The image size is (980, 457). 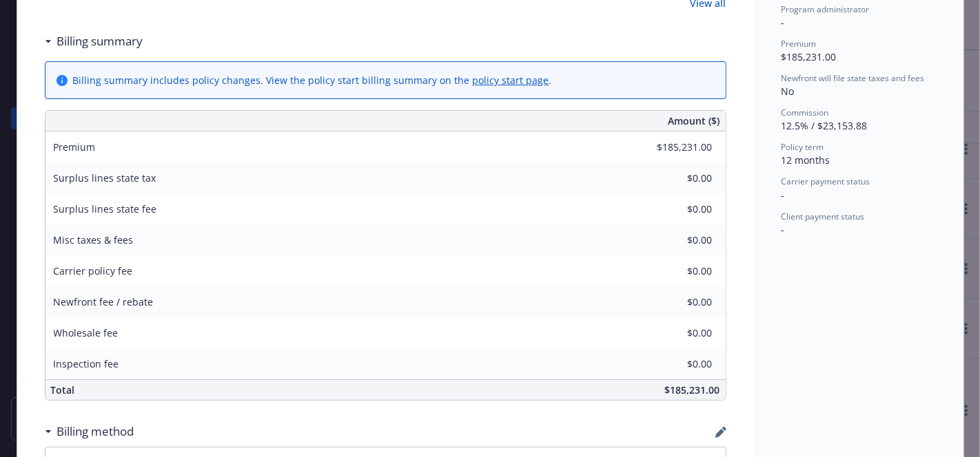 What do you see at coordinates (63, 390) in the screenshot?
I see `span: Total` at bounding box center [63, 390].